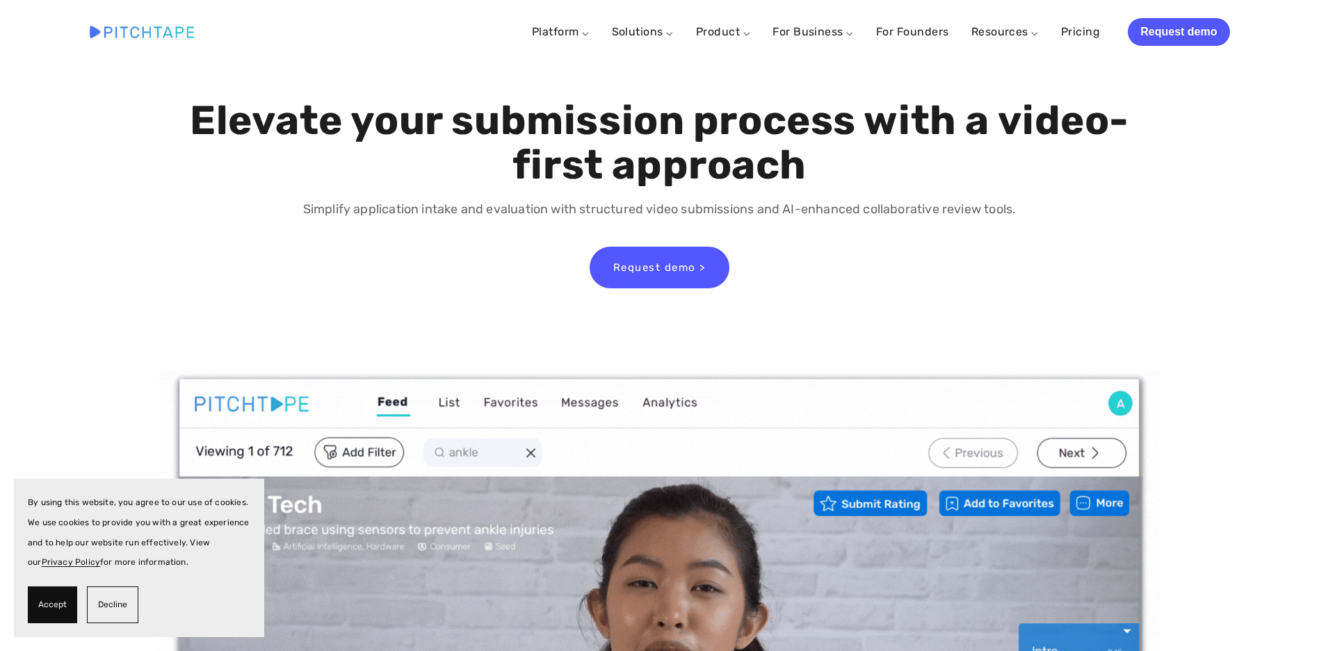  What do you see at coordinates (659, 143) in the screenshot?
I see `h1: Elevate your submission process with a video-first approach` at bounding box center [659, 143].